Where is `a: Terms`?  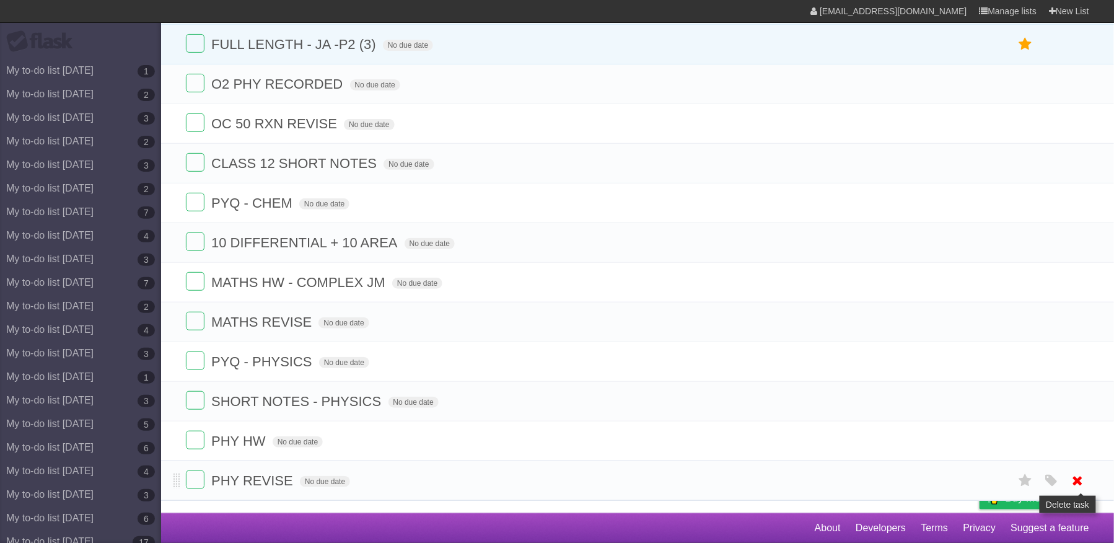 a: Terms is located at coordinates (935, 528).